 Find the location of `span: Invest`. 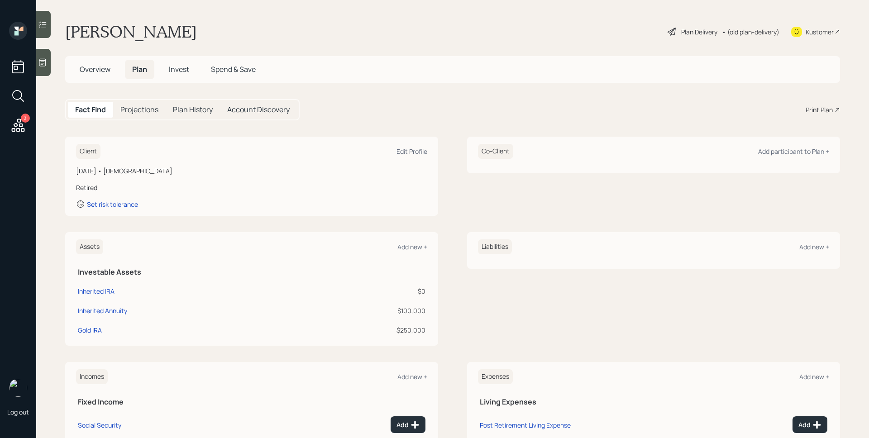

span: Invest is located at coordinates (179, 69).